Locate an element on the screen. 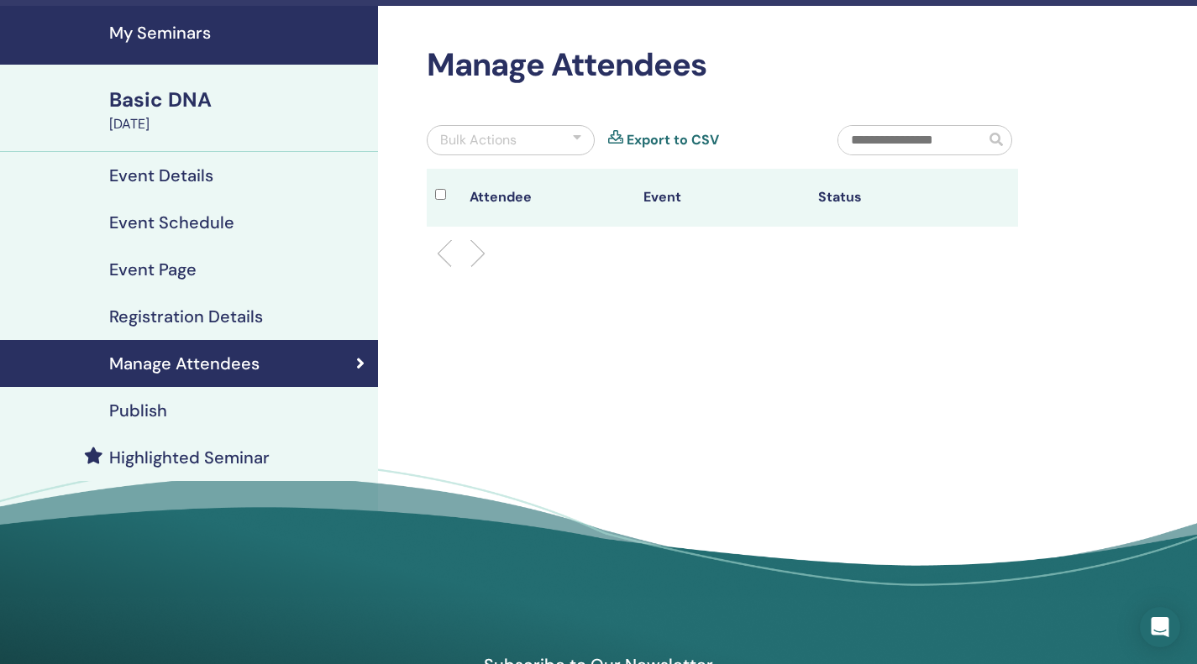  h4: Event Details is located at coordinates (161, 176).